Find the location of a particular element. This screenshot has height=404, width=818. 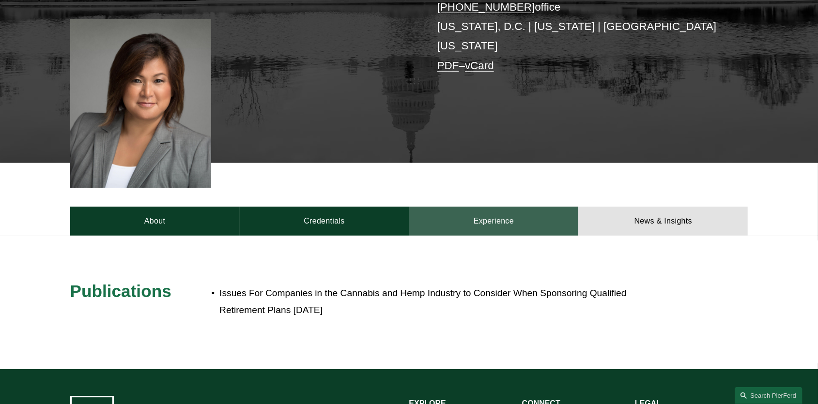

p: Issues For Companies in the Cannabis and Hemp Industry to Consider When Sponsoring Qualified Reti... is located at coordinates (441, 302).